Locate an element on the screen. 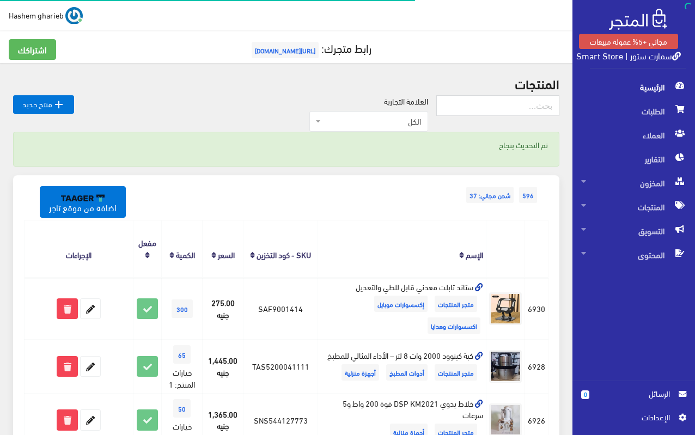 This screenshot has width=695, height=435. td: TAS5200041111 is located at coordinates (280, 366).